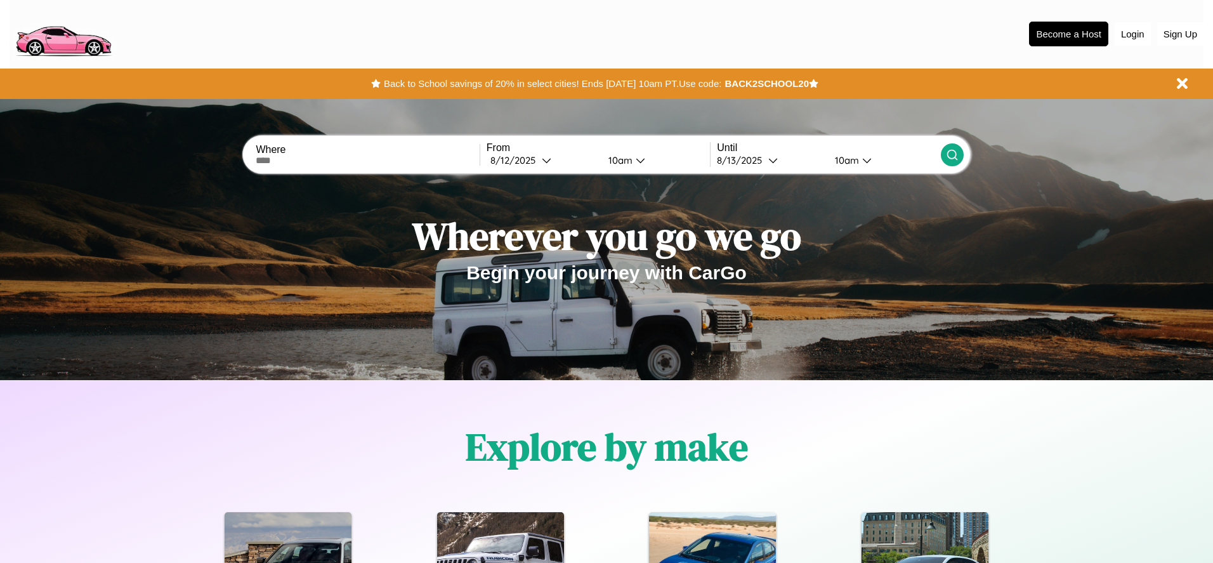  I want to click on img: logo, so click(63, 33).